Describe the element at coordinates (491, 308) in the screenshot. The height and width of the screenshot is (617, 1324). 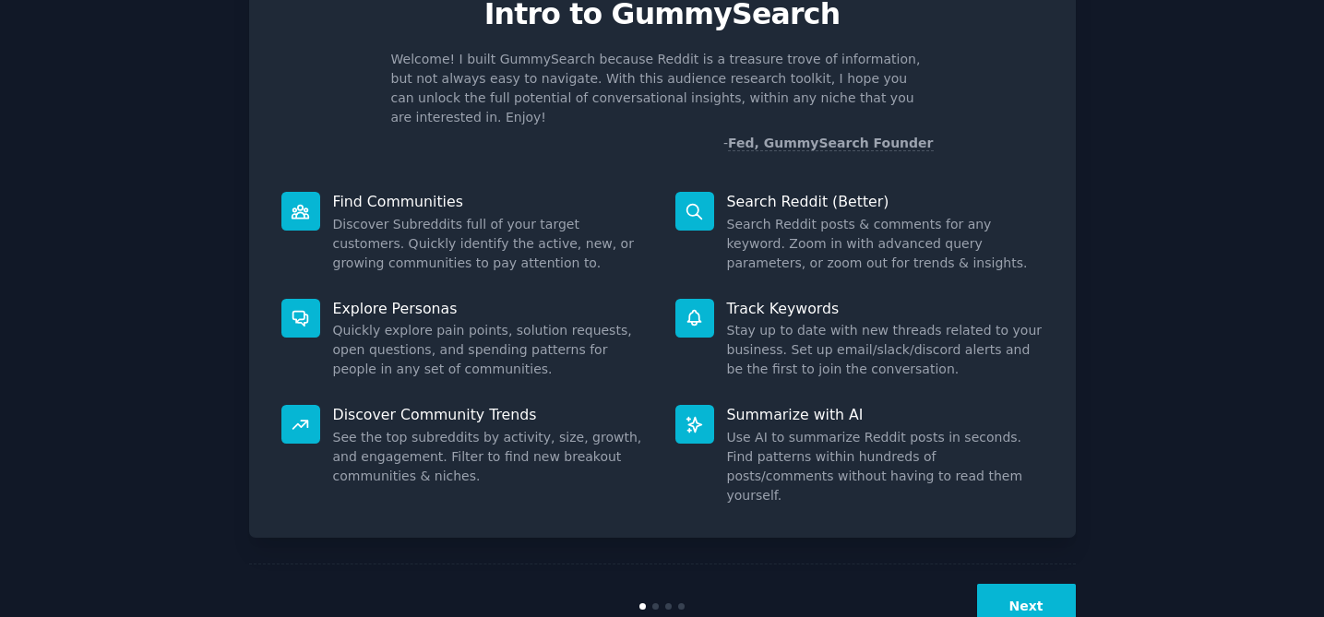
I see `p: Explore Personas` at that location.